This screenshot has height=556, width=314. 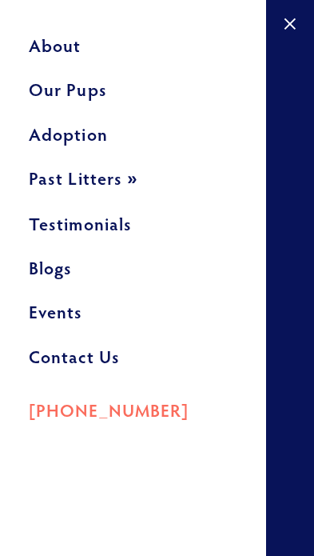 What do you see at coordinates (133, 139) in the screenshot?
I see `a: Adoption` at bounding box center [133, 139].